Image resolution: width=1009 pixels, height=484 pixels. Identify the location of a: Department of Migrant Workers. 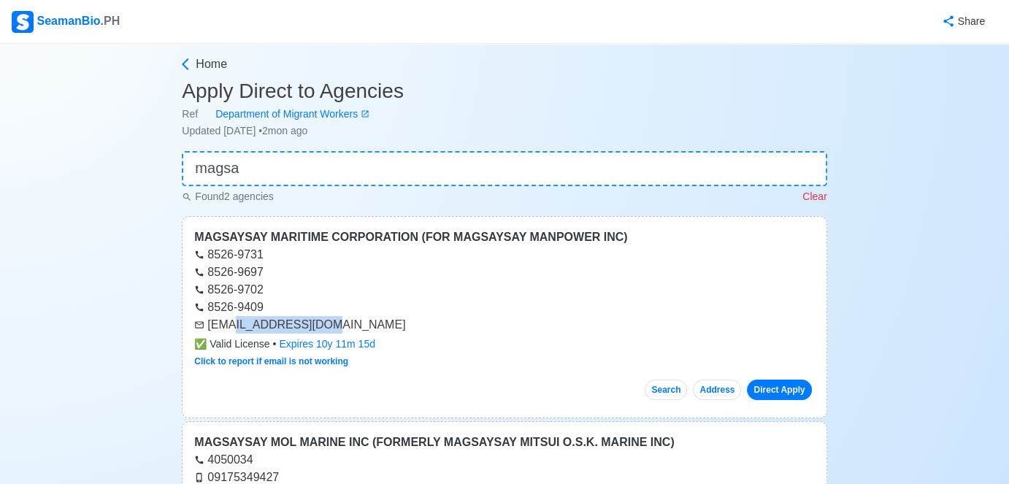
(283, 114).